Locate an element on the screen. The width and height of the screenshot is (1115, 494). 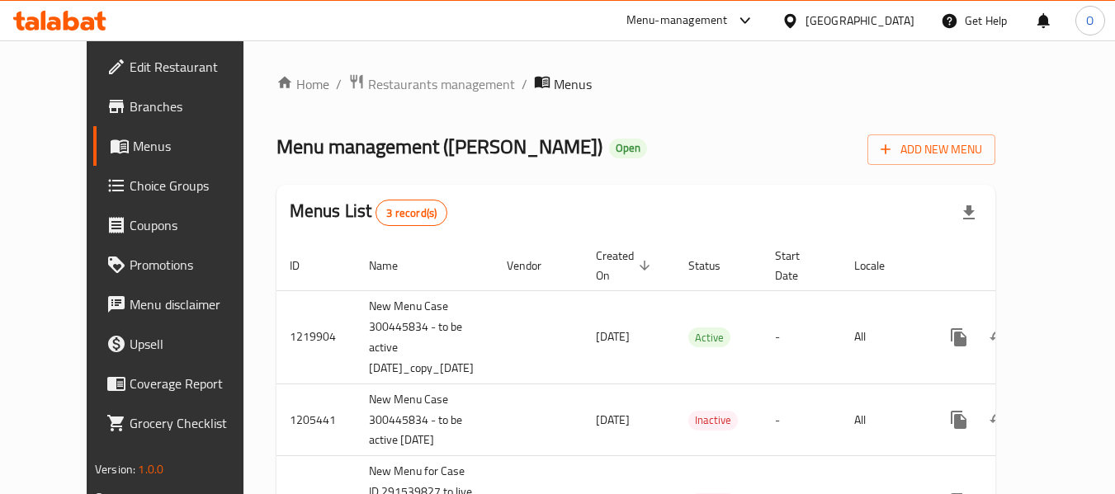
span: Coupons is located at coordinates (195, 225).